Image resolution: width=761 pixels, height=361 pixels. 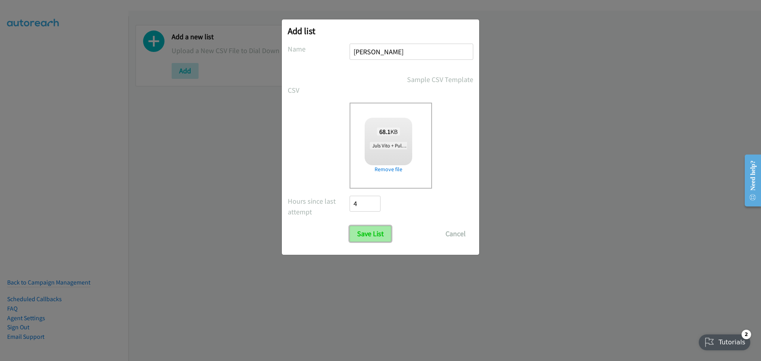 I want to click on input: Save List, so click(x=370, y=234).